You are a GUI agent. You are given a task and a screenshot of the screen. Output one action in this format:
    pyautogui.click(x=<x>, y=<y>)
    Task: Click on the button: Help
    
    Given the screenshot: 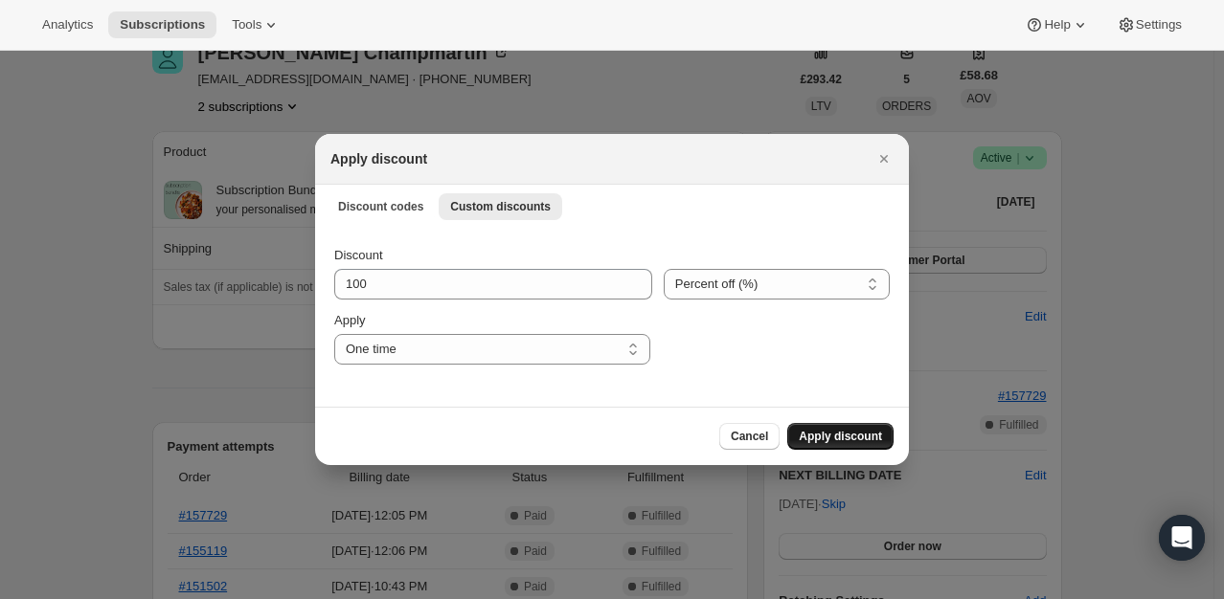 What is the action you would take?
    pyautogui.click(x=1056, y=25)
    